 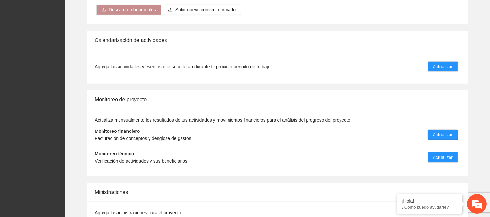 What do you see at coordinates (223, 120) in the screenshot?
I see `span: Actualiza mensualmente los resultados de tus actividades y movimientos financieros para el anális...` at bounding box center [223, 120].